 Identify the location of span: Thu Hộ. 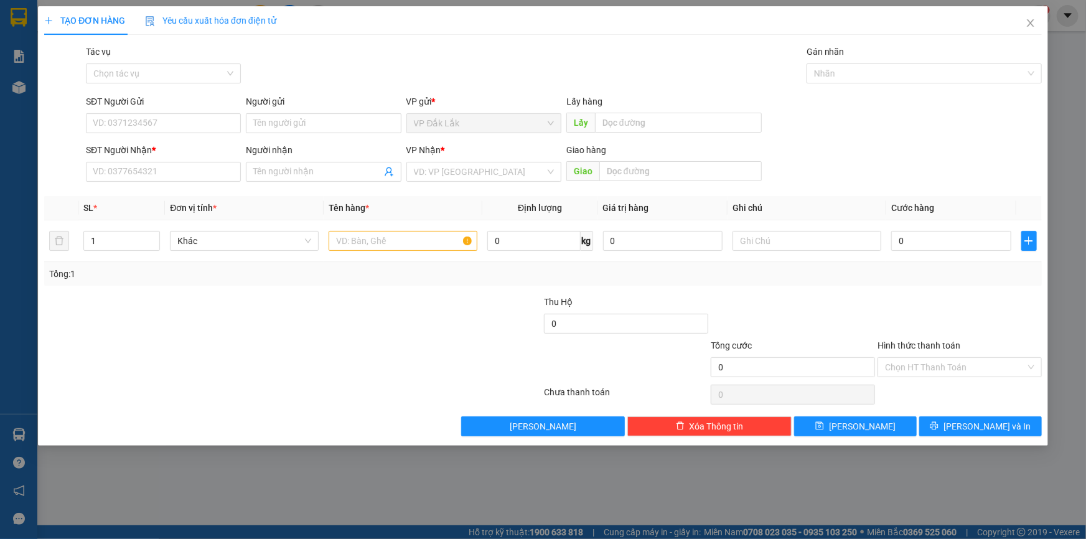
(558, 302).